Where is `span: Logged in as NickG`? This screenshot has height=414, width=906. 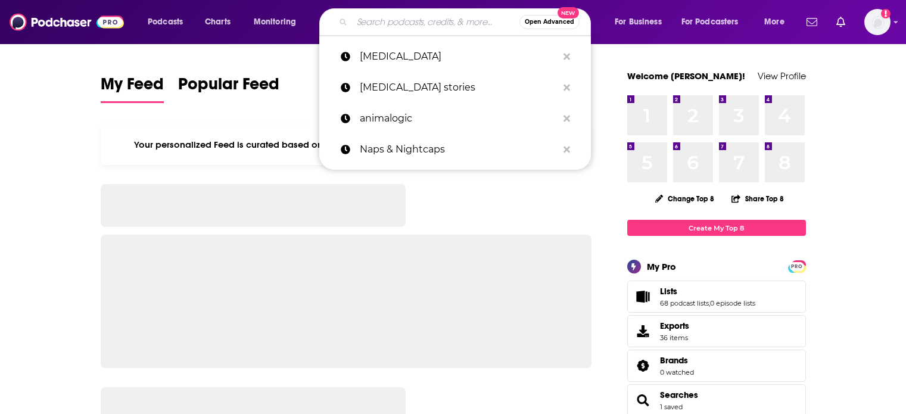 span: Logged in as NickG is located at coordinates (878, 22).